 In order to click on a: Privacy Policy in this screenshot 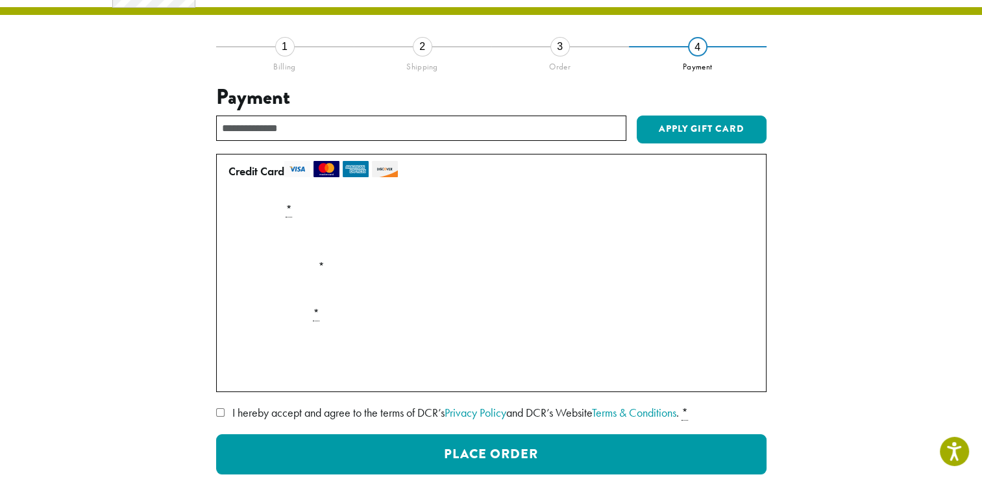, I will do `click(475, 412)`.